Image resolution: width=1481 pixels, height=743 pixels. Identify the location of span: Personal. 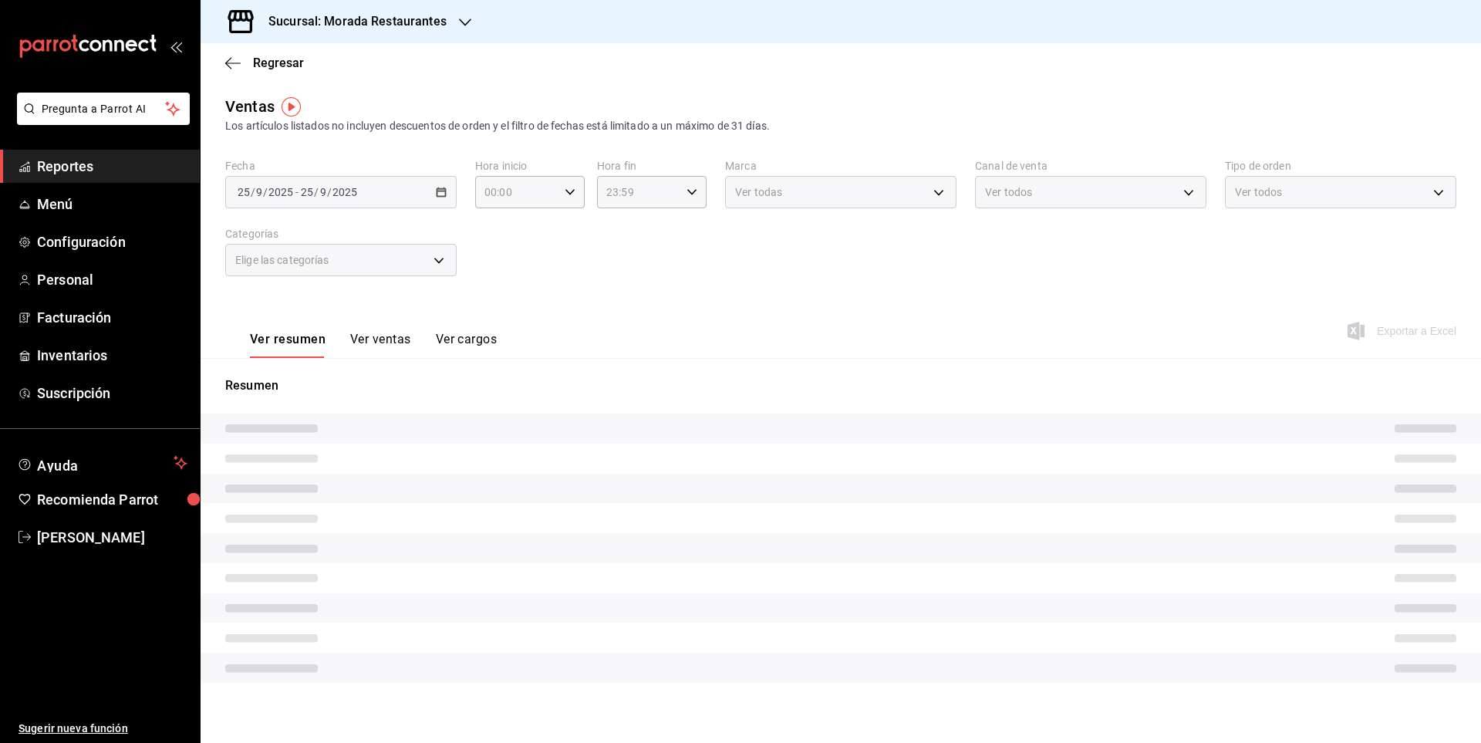
(112, 279).